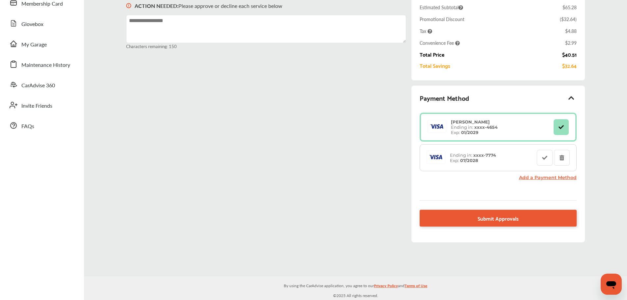 Image resolution: width=627 pixels, height=300 pixels. Describe the element at coordinates (46, 65) in the screenshot. I see `span: Maintenance History` at that location.